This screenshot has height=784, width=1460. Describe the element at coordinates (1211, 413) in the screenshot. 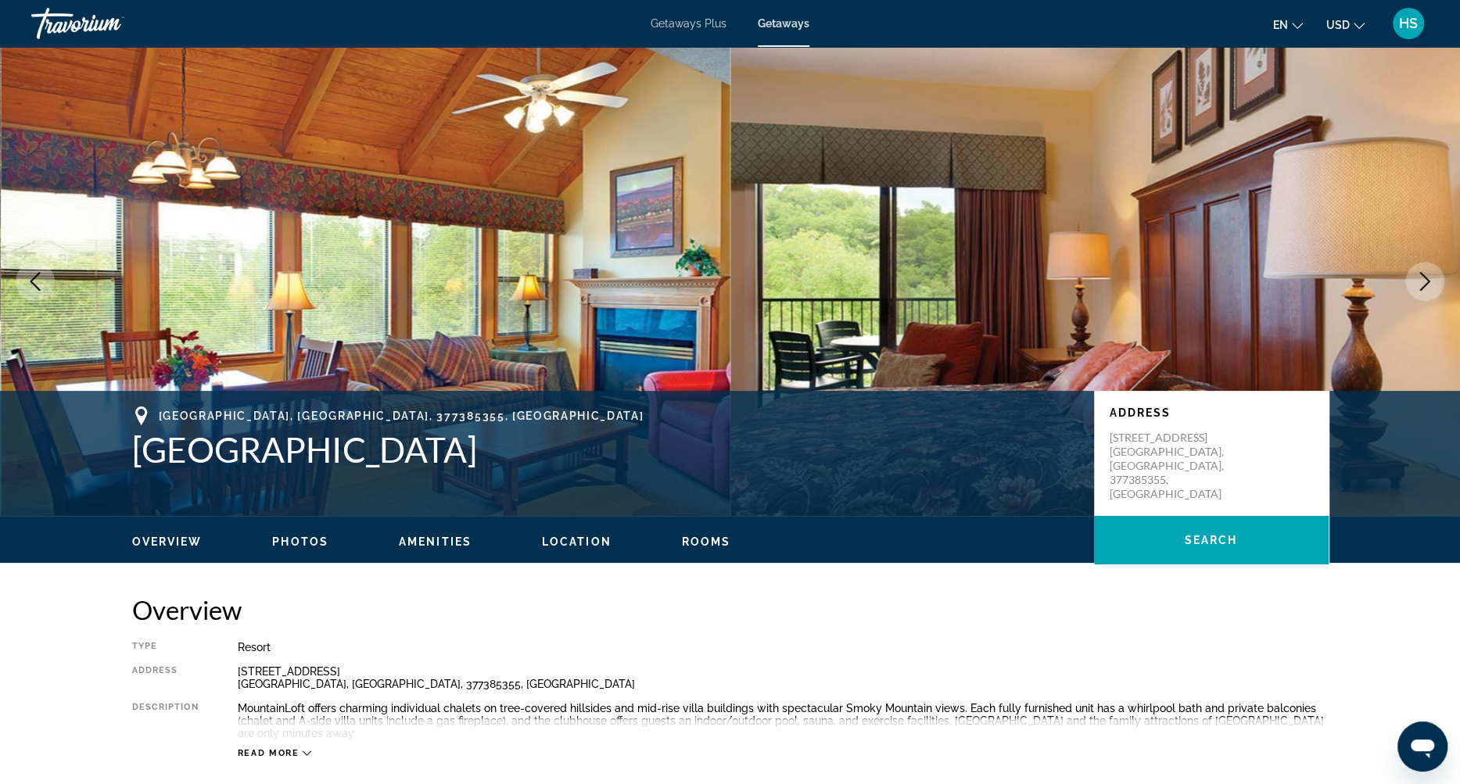

I see `p: Address` at that location.